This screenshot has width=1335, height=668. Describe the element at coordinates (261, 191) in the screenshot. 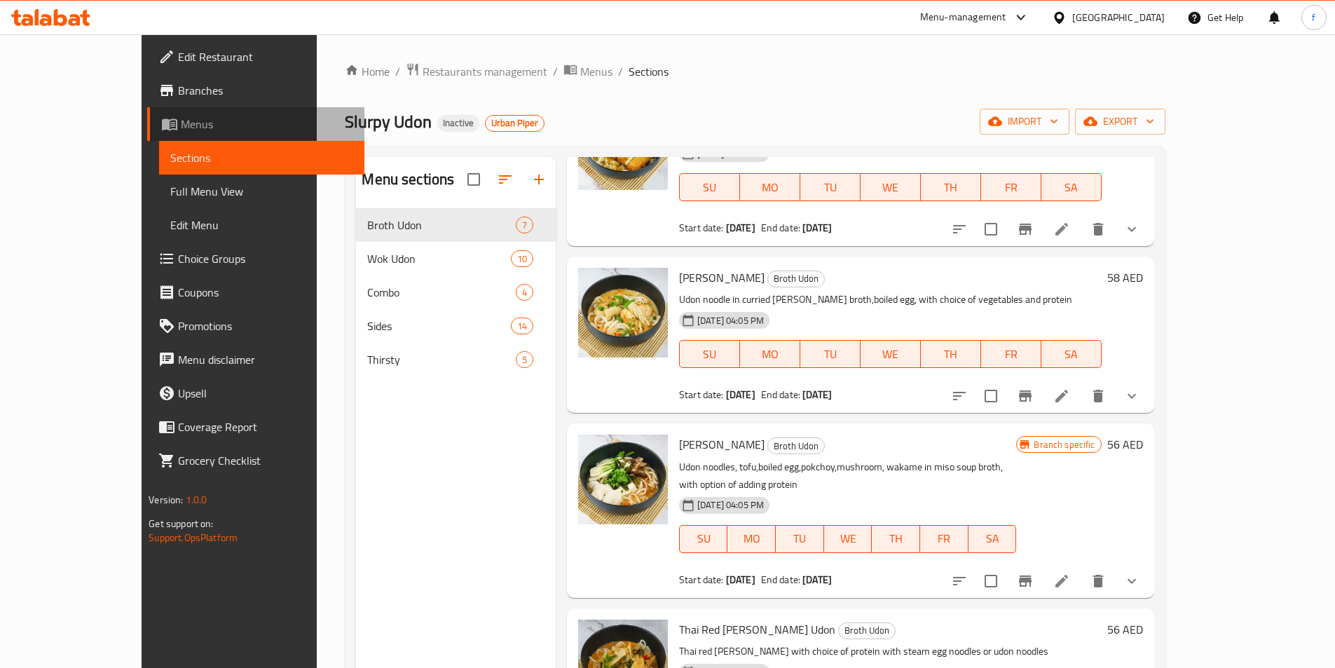

I see `span: Full Menu View` at that location.